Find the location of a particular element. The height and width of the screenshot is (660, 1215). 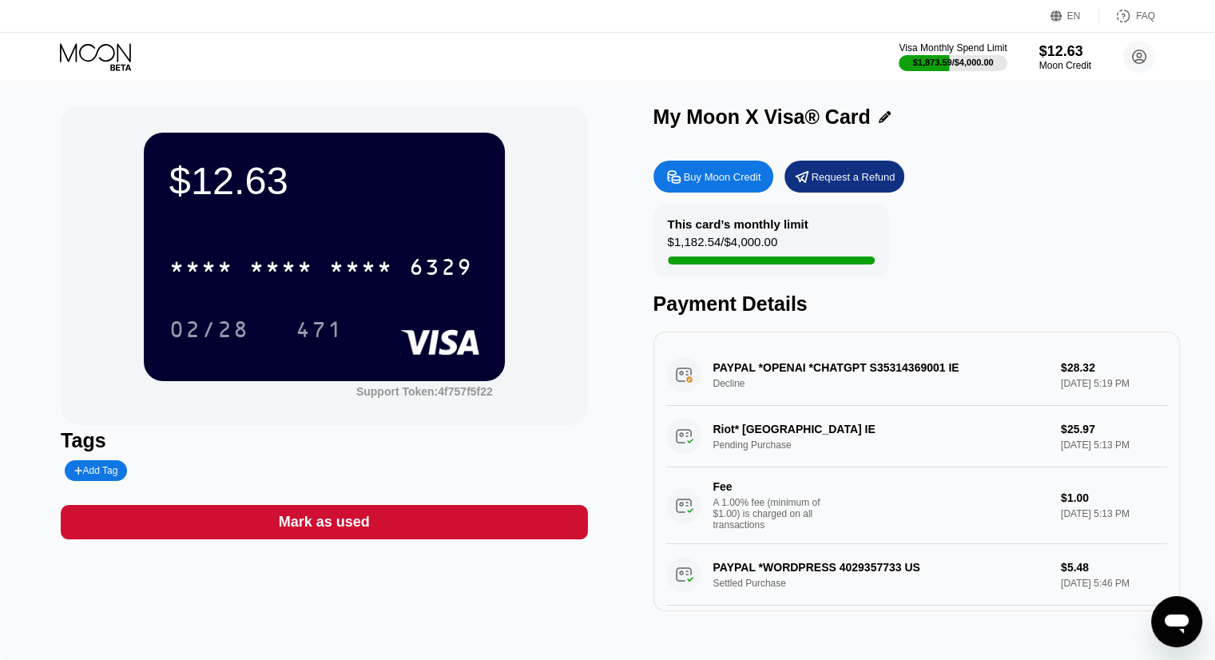

div: $1,182.54 / $4,000.00 is located at coordinates (723, 245).